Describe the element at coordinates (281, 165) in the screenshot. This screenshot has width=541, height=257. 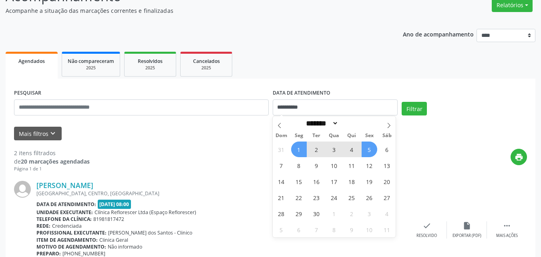
I see `span: Setembro 7, 2025` at that location.